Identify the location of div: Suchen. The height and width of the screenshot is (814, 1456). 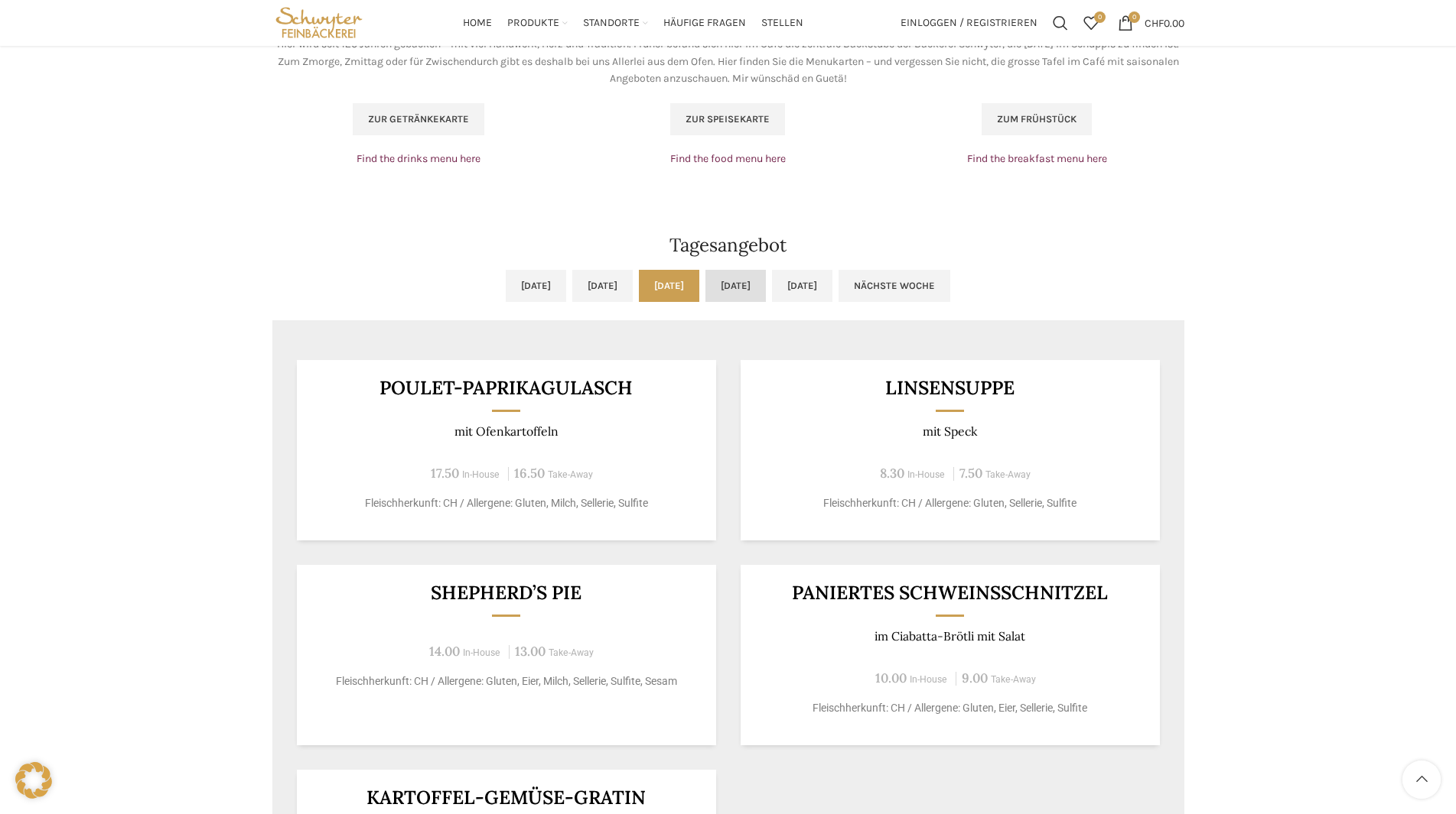
(1060, 23).